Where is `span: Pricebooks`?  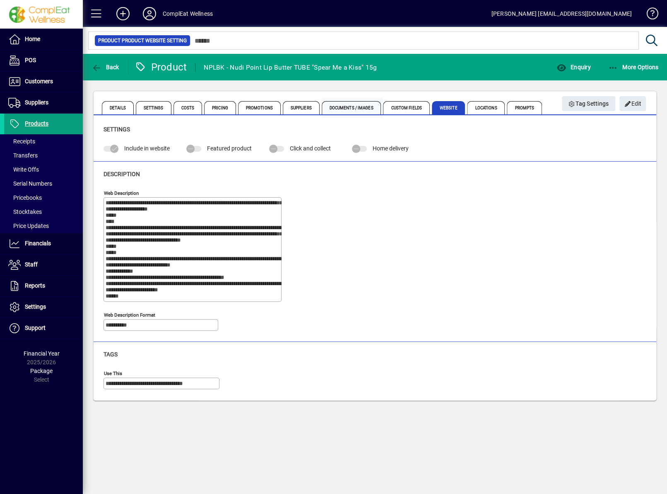
span: Pricebooks is located at coordinates (25, 198).